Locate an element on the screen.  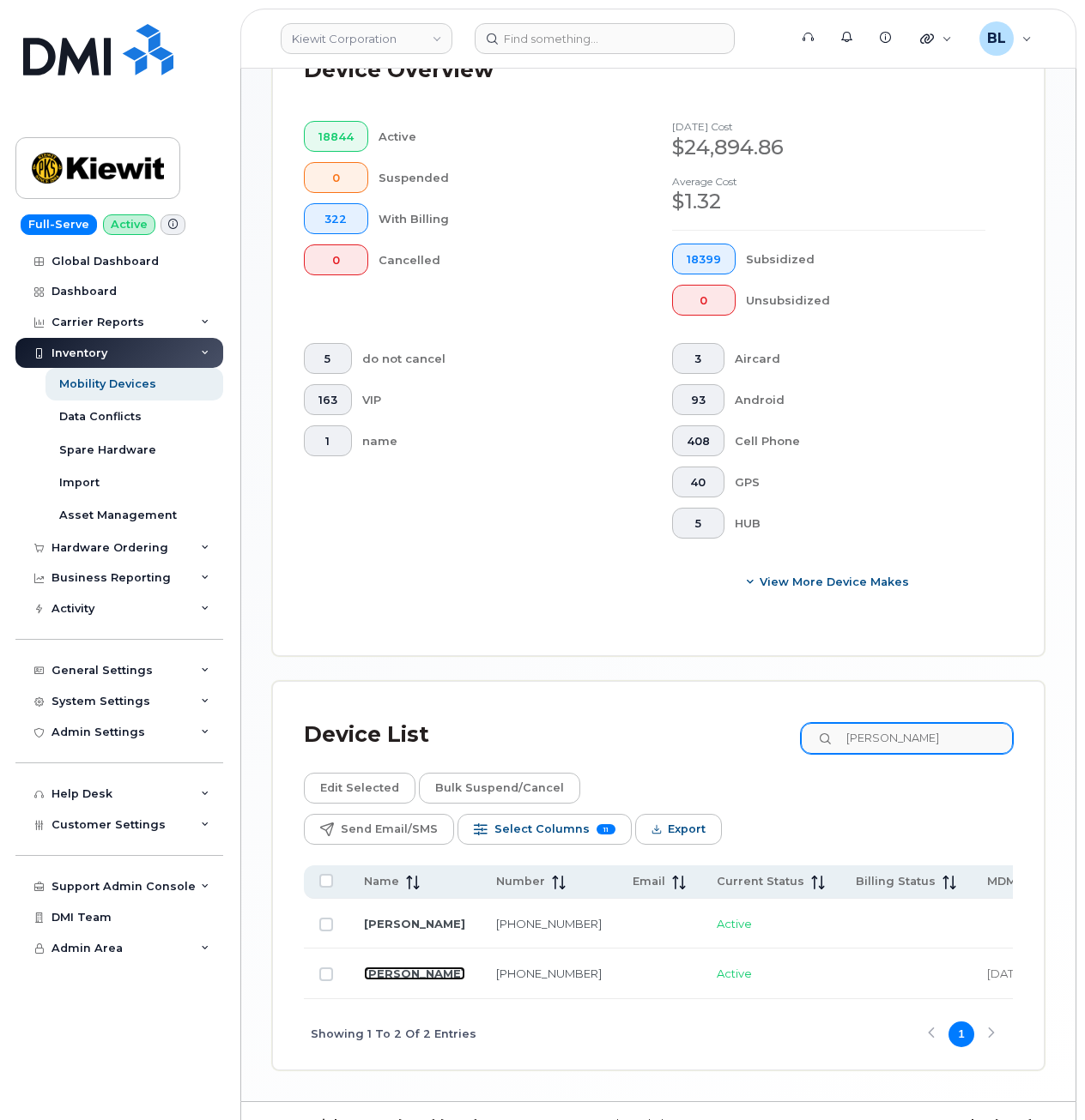
button: Bulk Suspend/Cancel is located at coordinates (499, 788).